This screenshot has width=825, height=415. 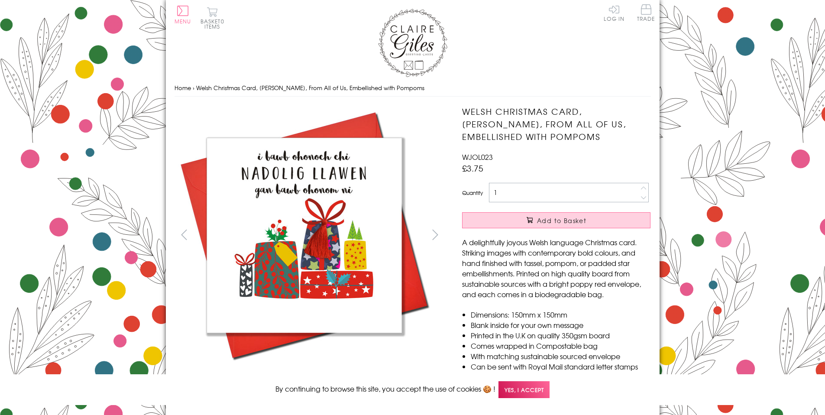 What do you see at coordinates (477, 157) in the screenshot?
I see `span: WJOL023` at bounding box center [477, 157].